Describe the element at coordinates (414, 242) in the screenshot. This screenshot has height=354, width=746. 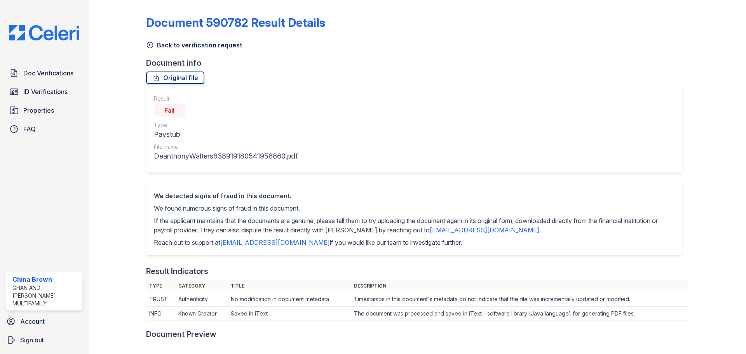
I see `p: Reach out to support at if you would like our team to investigate further.` at that location.